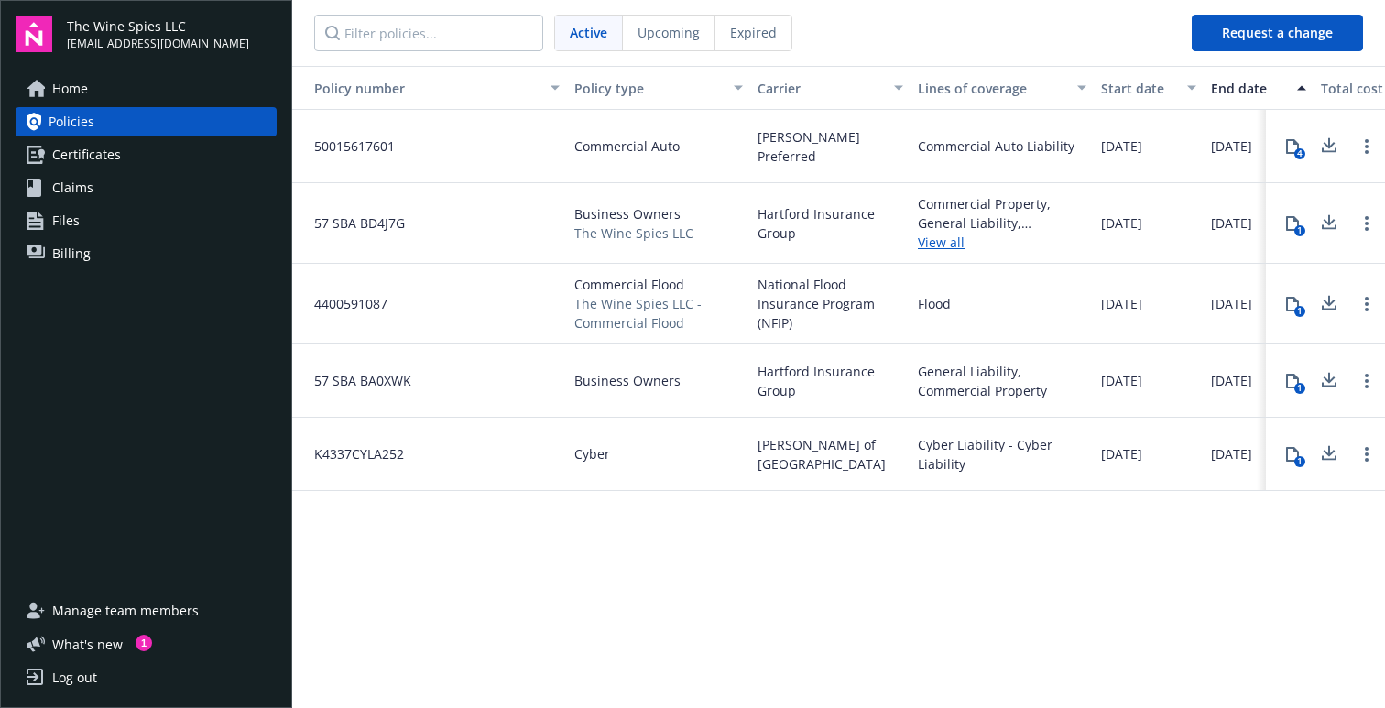 Image resolution: width=1385 pixels, height=708 pixels. I want to click on button: End date, so click(1259, 88).